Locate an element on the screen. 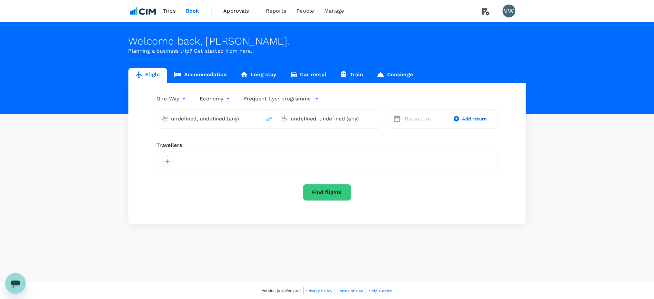  a: Long stay is located at coordinates (258, 76).